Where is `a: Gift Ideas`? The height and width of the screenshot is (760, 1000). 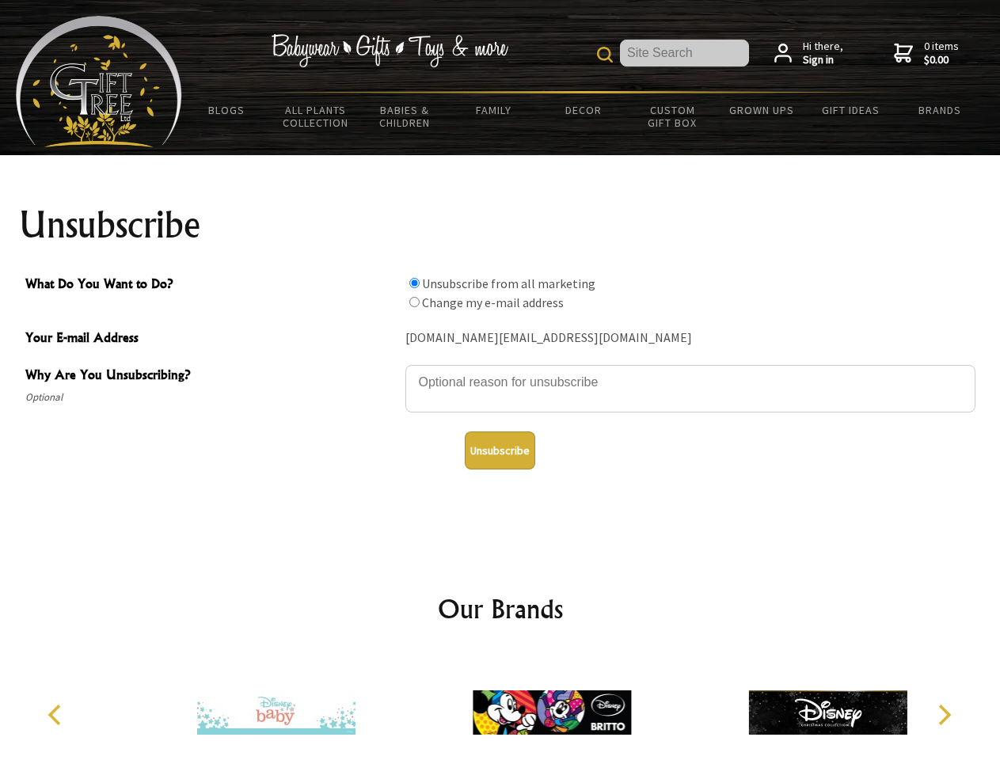 a: Gift Ideas is located at coordinates (850, 110).